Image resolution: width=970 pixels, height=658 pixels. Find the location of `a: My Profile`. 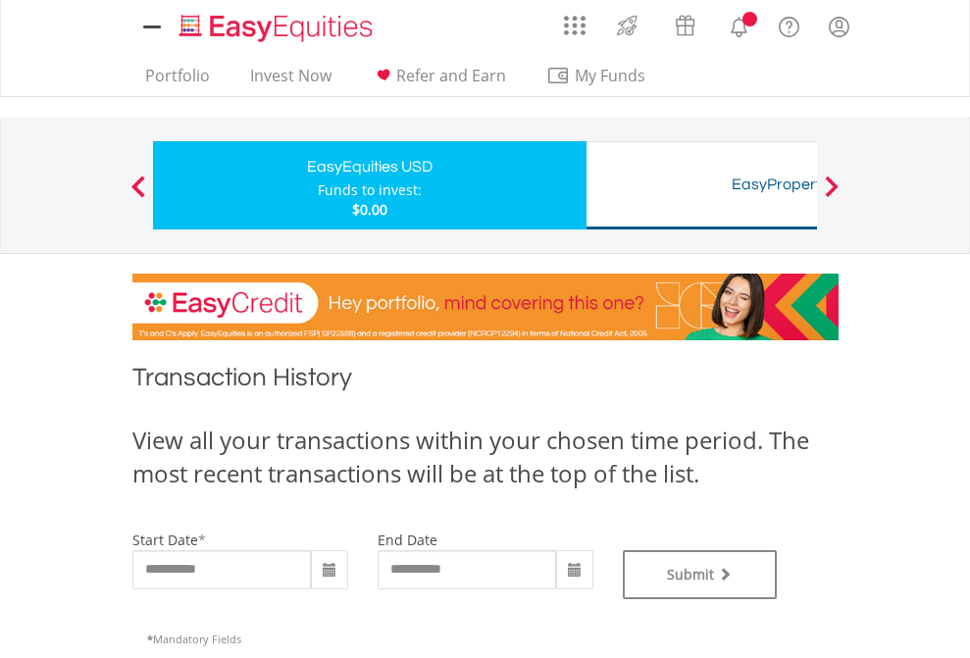

a: My Profile is located at coordinates (839, 26).